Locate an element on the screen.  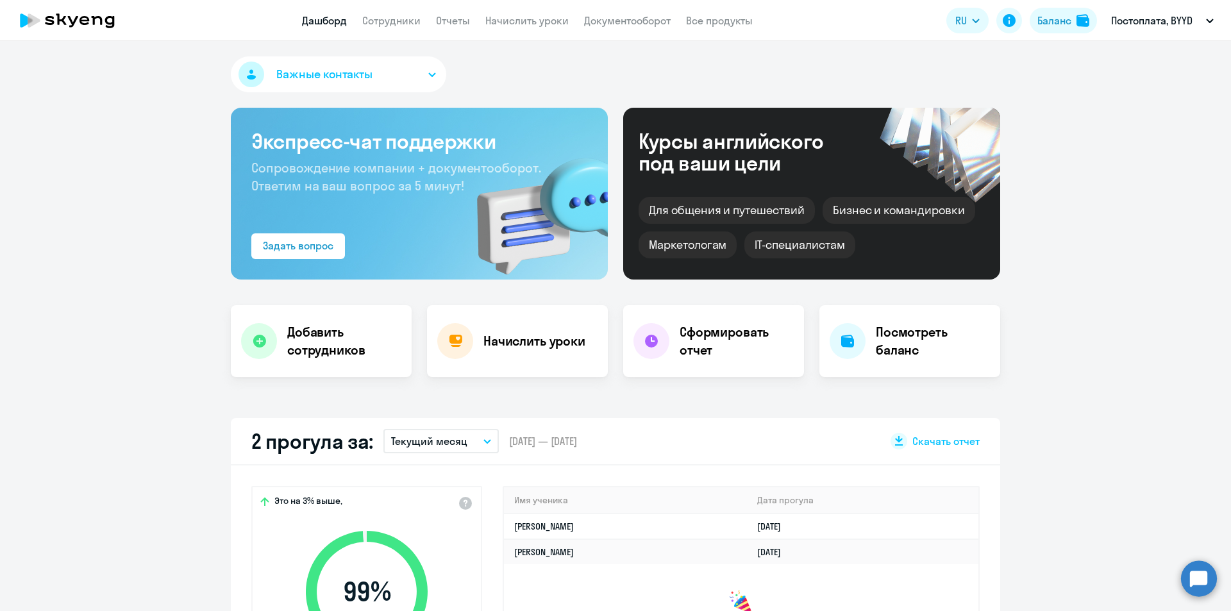
th: Дата прогула is located at coordinates (862, 500).